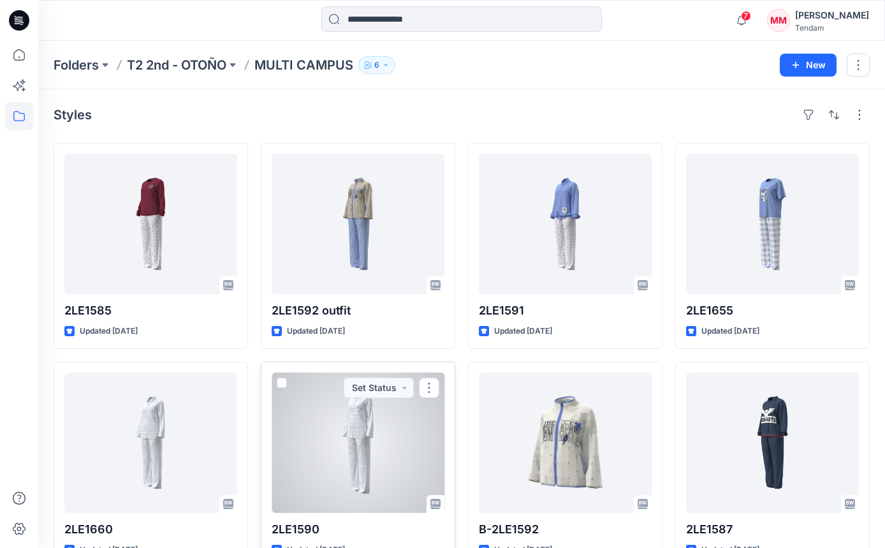 Image resolution: width=885 pixels, height=548 pixels. I want to click on p: 2LE1585, so click(150, 310).